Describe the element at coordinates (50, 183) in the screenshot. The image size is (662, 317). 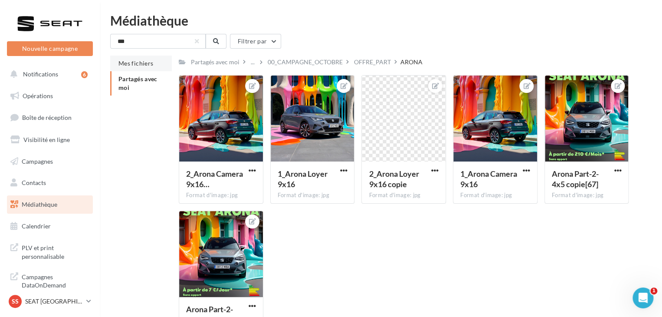
I see `a: Contacts` at that location.